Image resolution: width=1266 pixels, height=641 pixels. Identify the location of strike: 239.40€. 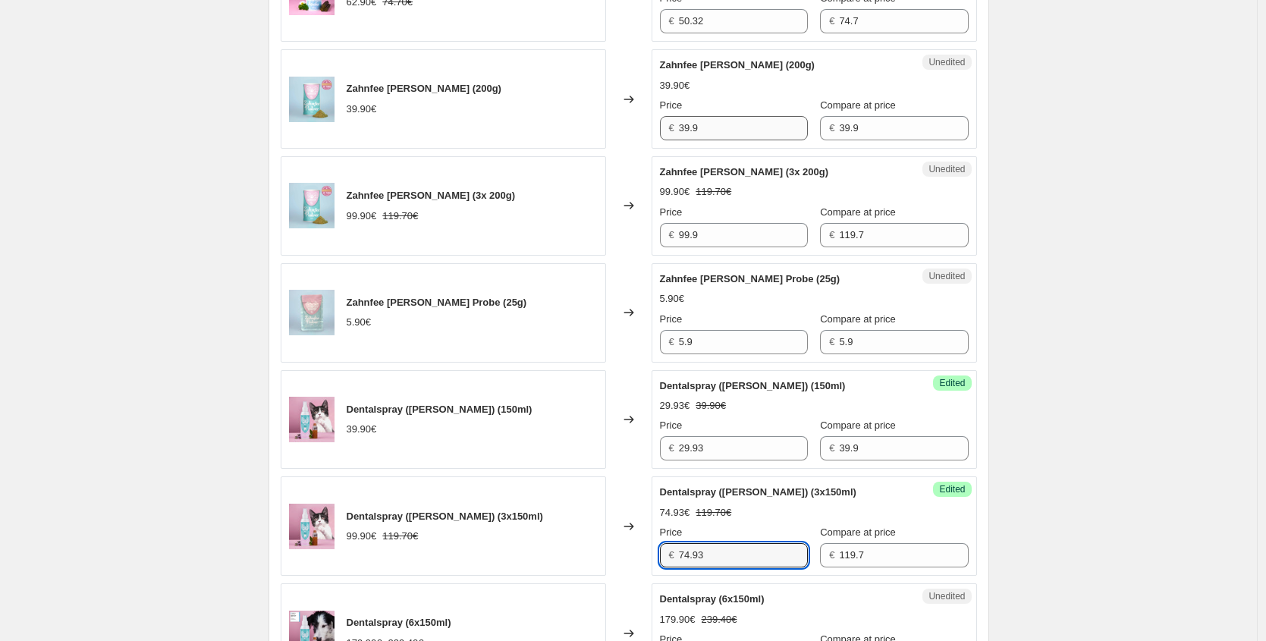
(719, 620).